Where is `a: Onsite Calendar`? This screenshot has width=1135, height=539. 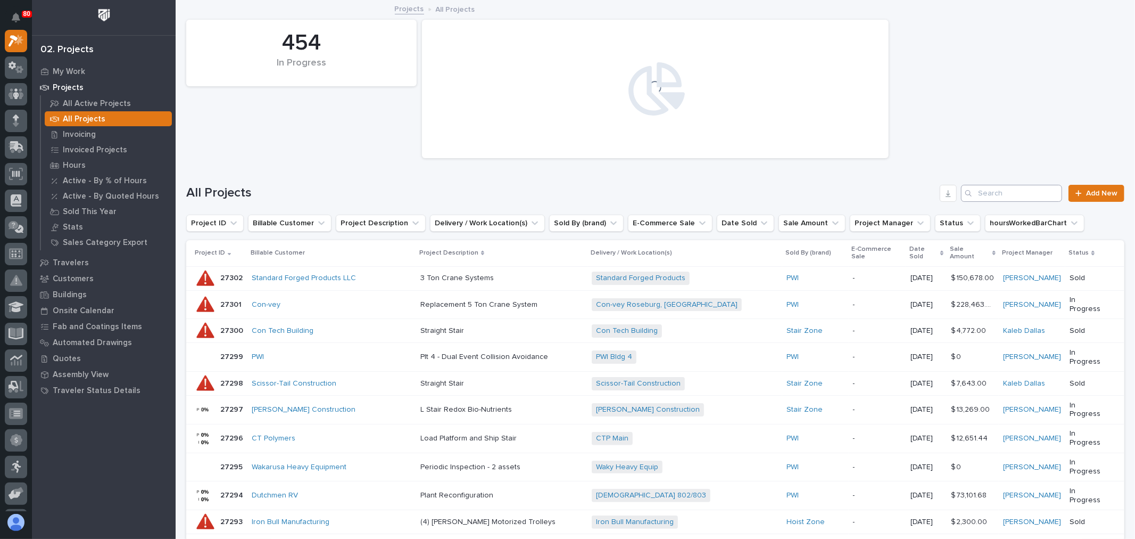
a: Onsite Calendar is located at coordinates (104, 310).